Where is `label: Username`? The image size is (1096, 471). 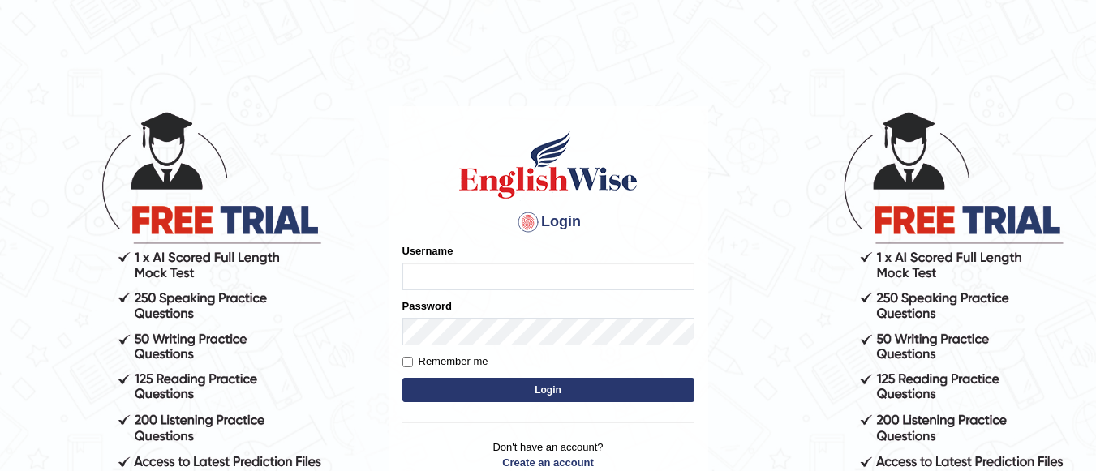 label: Username is located at coordinates (428, 251).